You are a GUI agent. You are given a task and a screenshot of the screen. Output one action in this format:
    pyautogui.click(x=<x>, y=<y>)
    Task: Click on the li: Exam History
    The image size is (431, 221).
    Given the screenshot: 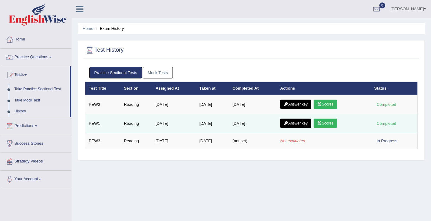 What is the action you would take?
    pyautogui.click(x=109, y=28)
    